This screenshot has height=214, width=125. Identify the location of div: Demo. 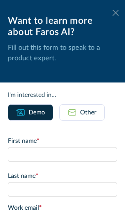
(37, 113).